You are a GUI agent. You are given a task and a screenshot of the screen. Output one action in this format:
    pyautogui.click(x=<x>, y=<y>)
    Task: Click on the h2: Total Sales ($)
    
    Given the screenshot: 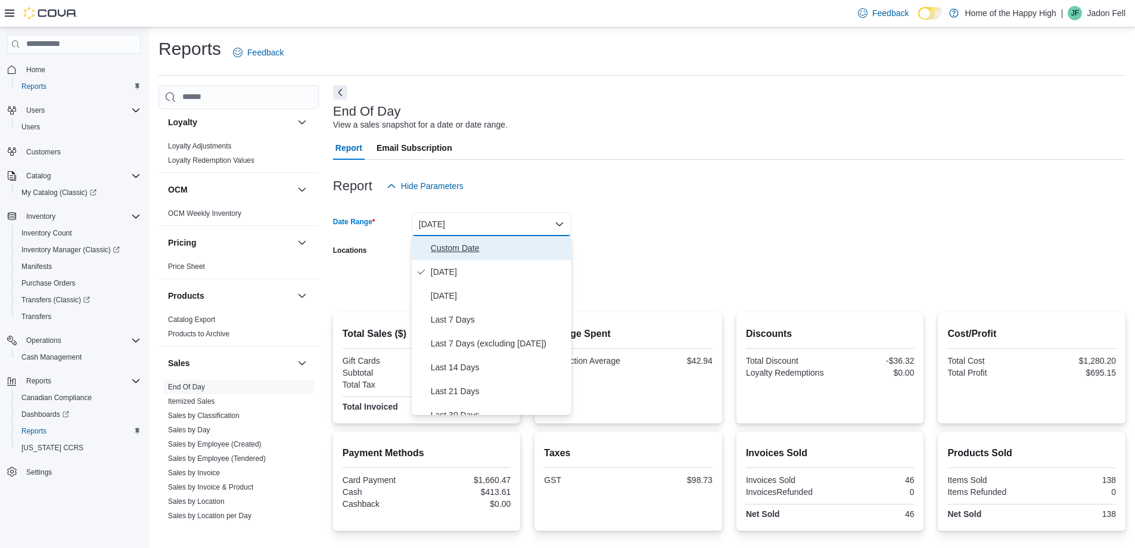 What is the action you would take?
    pyautogui.click(x=427, y=334)
    